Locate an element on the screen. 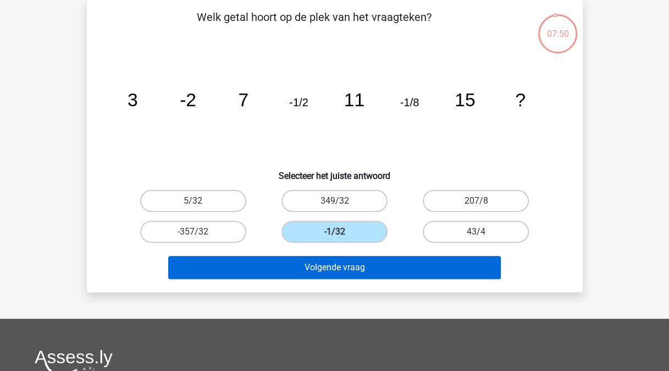 Image resolution: width=669 pixels, height=371 pixels. tspan: 3 is located at coordinates (132, 100).